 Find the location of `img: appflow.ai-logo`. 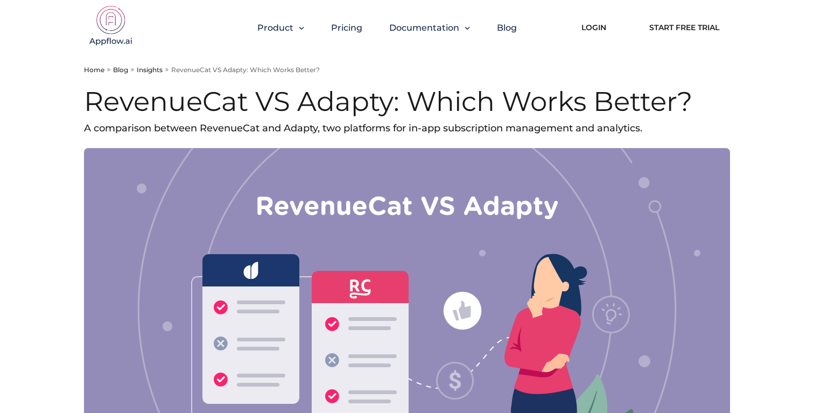

img: appflow.ai-logo is located at coordinates (111, 27).